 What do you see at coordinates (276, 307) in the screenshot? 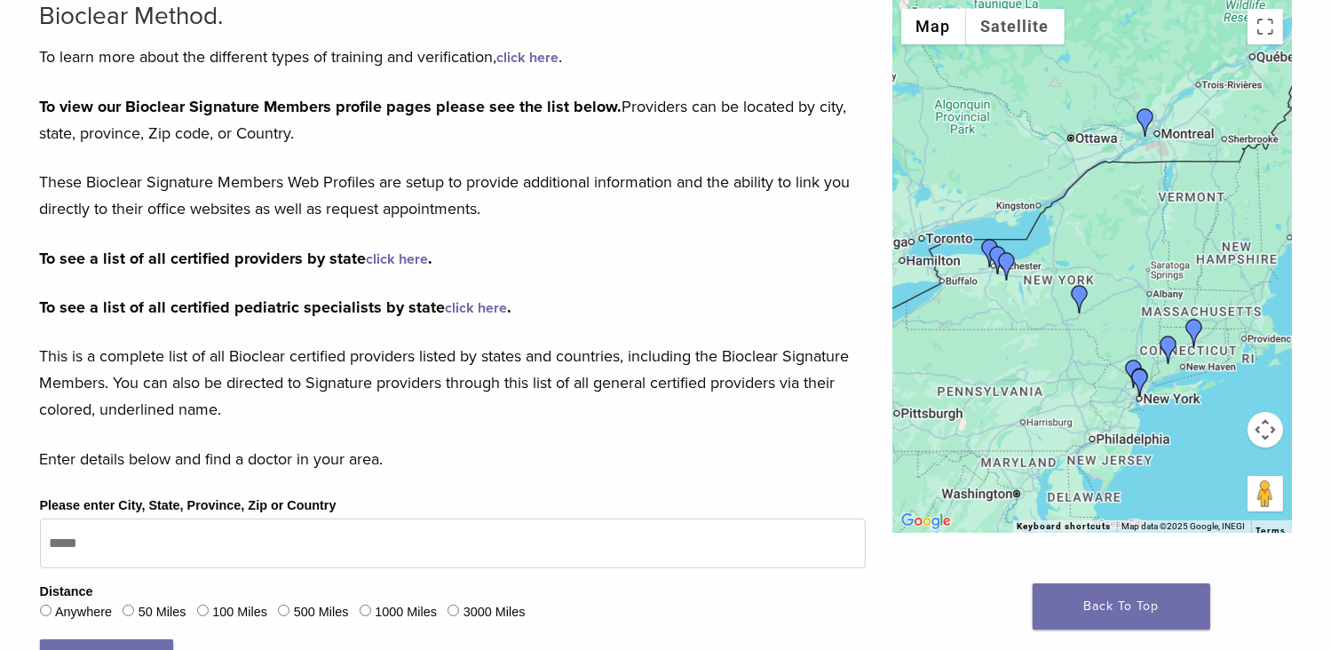
I see `strong: To see a list of all certified pediatric specialists by state .` at bounding box center [276, 307].